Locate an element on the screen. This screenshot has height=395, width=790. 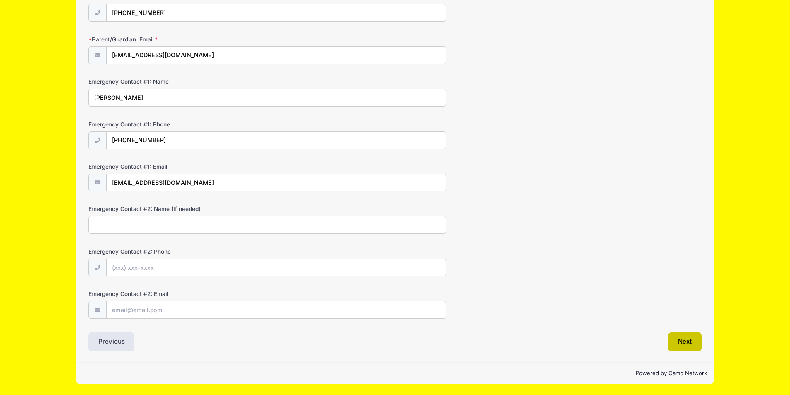
label: Emergency Contact #1: Email is located at coordinates (190, 167).